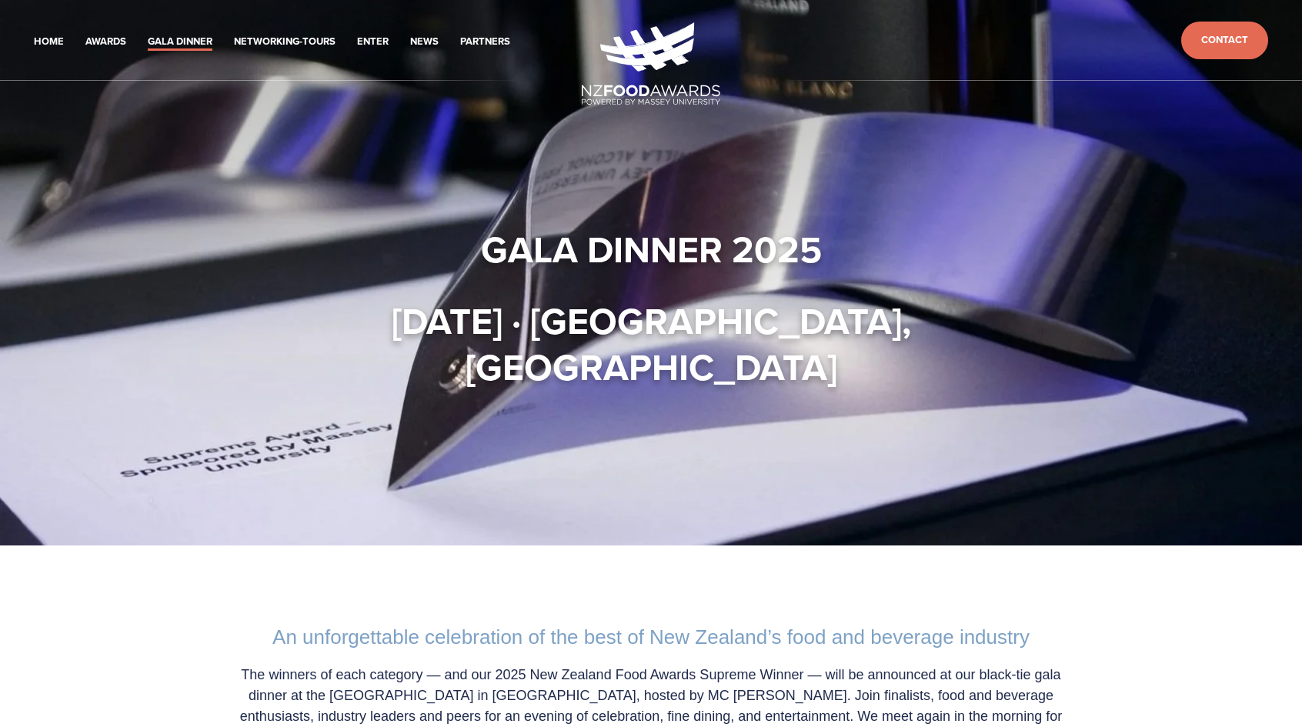  What do you see at coordinates (48, 42) in the screenshot?
I see `a: Home` at bounding box center [48, 42].